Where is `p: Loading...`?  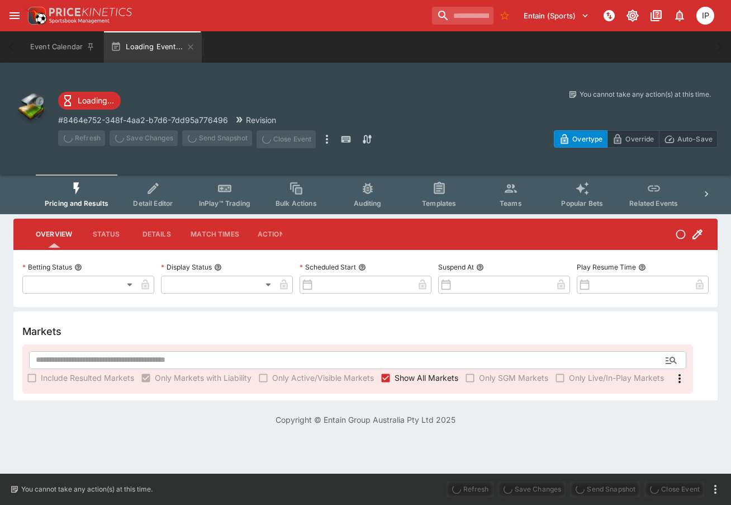
p: Loading... is located at coordinates (96, 100).